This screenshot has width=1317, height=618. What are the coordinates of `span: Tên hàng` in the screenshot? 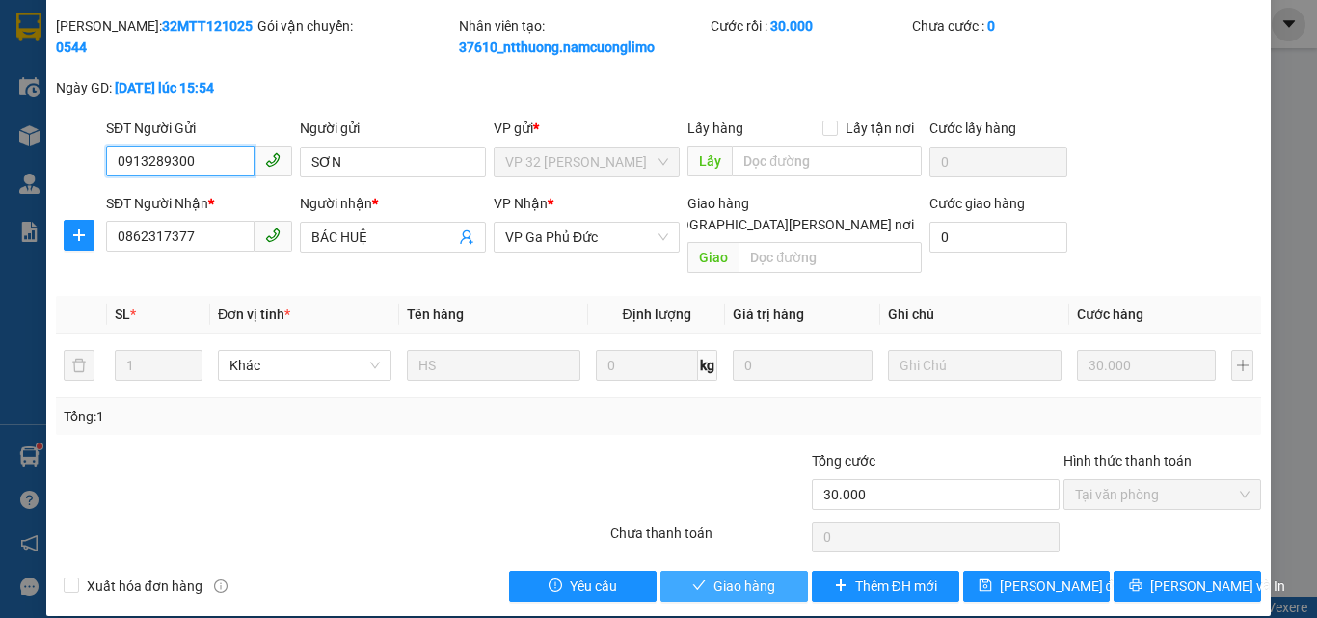 It's located at (435, 314).